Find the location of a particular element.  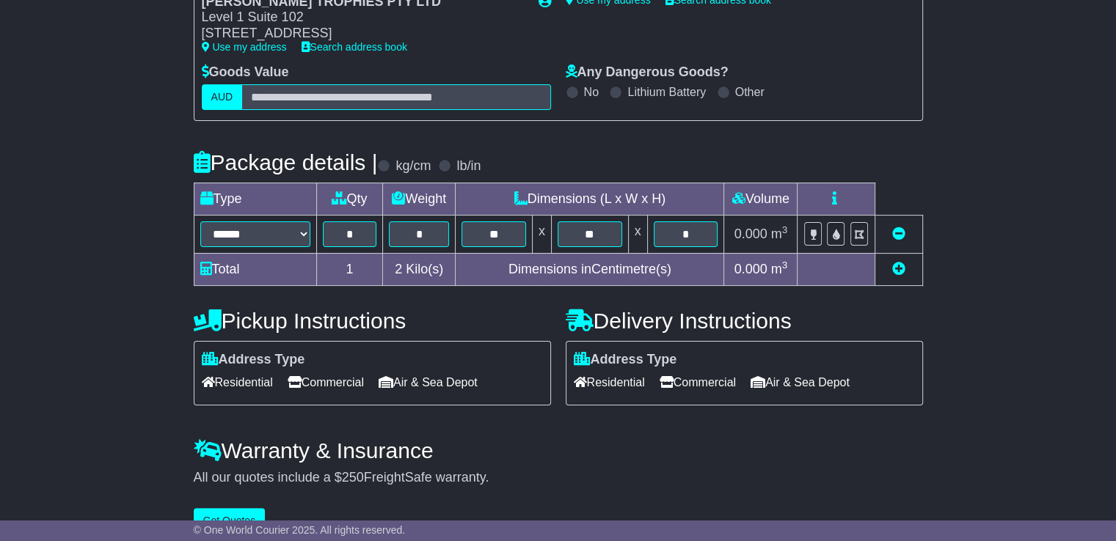

h4: Delivery Instructions is located at coordinates (744, 321).